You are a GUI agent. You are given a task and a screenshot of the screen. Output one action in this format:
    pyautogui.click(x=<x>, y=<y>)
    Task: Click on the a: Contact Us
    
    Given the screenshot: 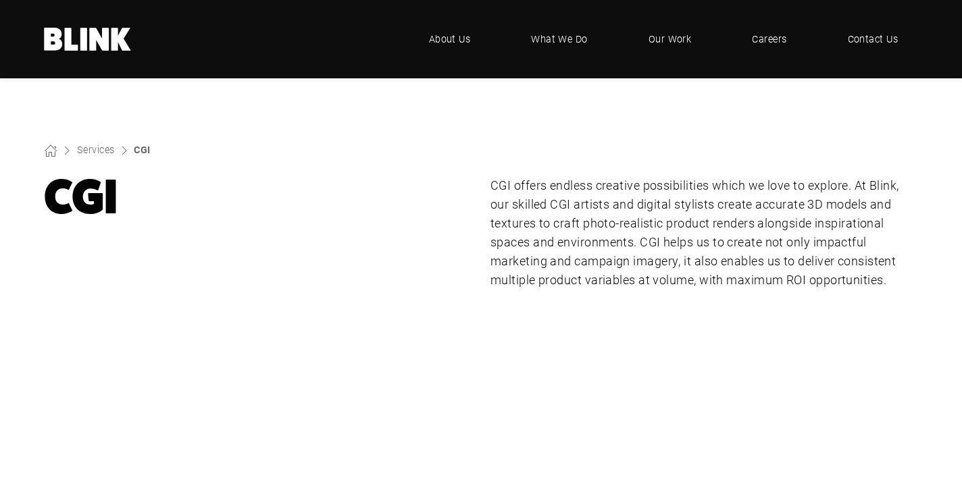 What is the action you would take?
    pyautogui.click(x=873, y=39)
    